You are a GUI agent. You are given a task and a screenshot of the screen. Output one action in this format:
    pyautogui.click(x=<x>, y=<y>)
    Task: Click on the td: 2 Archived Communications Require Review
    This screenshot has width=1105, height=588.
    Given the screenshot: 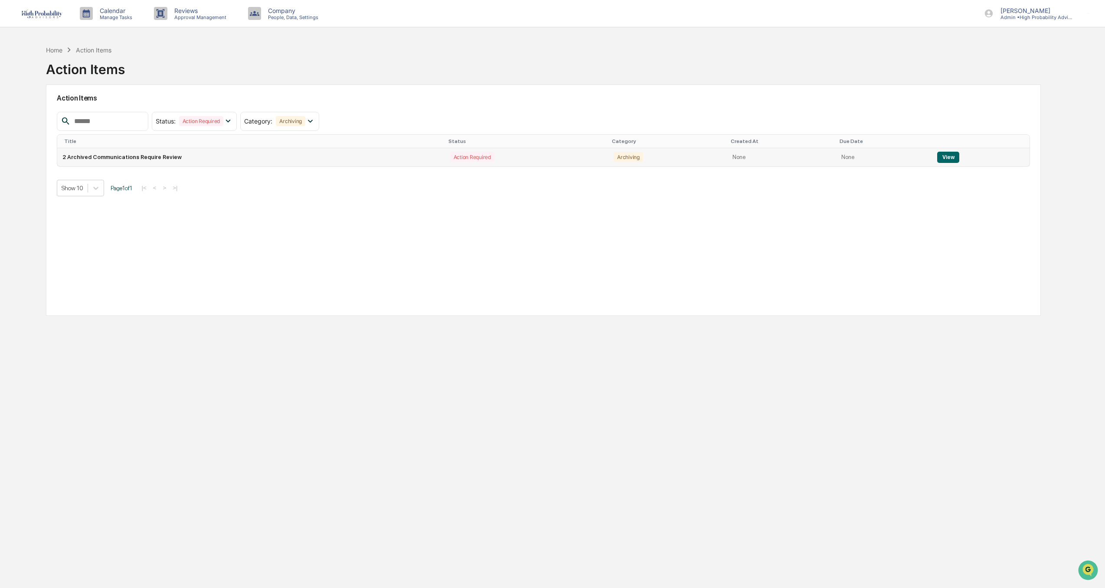 What is the action you would take?
    pyautogui.click(x=251, y=157)
    